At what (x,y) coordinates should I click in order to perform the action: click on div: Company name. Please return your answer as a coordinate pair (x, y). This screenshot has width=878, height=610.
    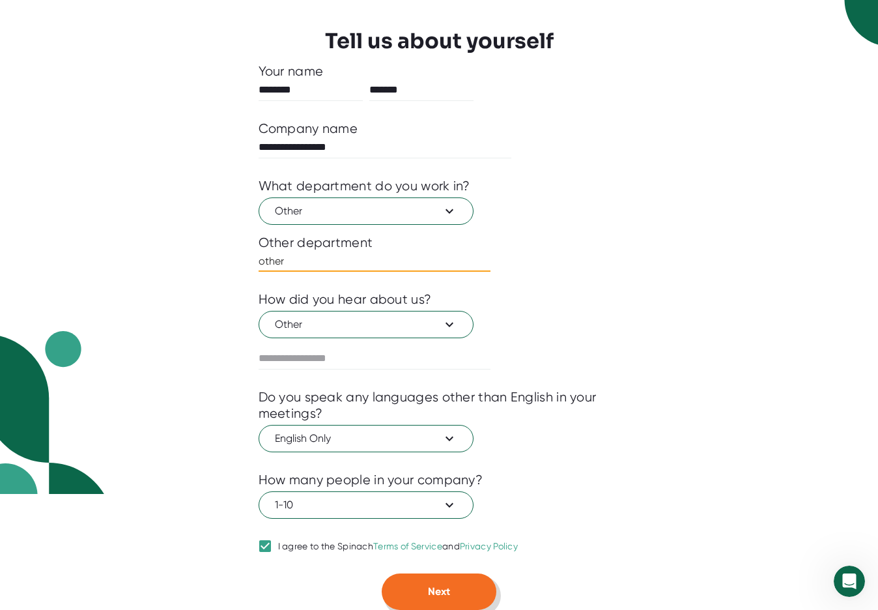
    Looking at the image, I should click on (308, 128).